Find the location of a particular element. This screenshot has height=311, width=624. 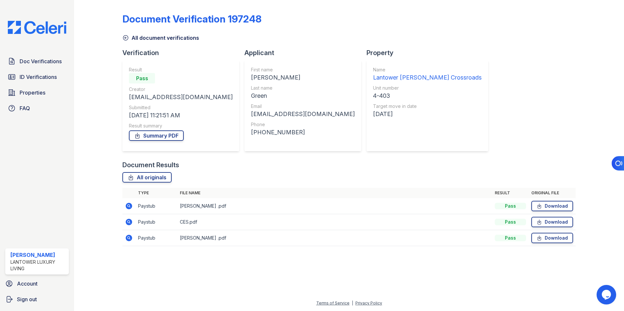

th: Original file is located at coordinates (552, 193).